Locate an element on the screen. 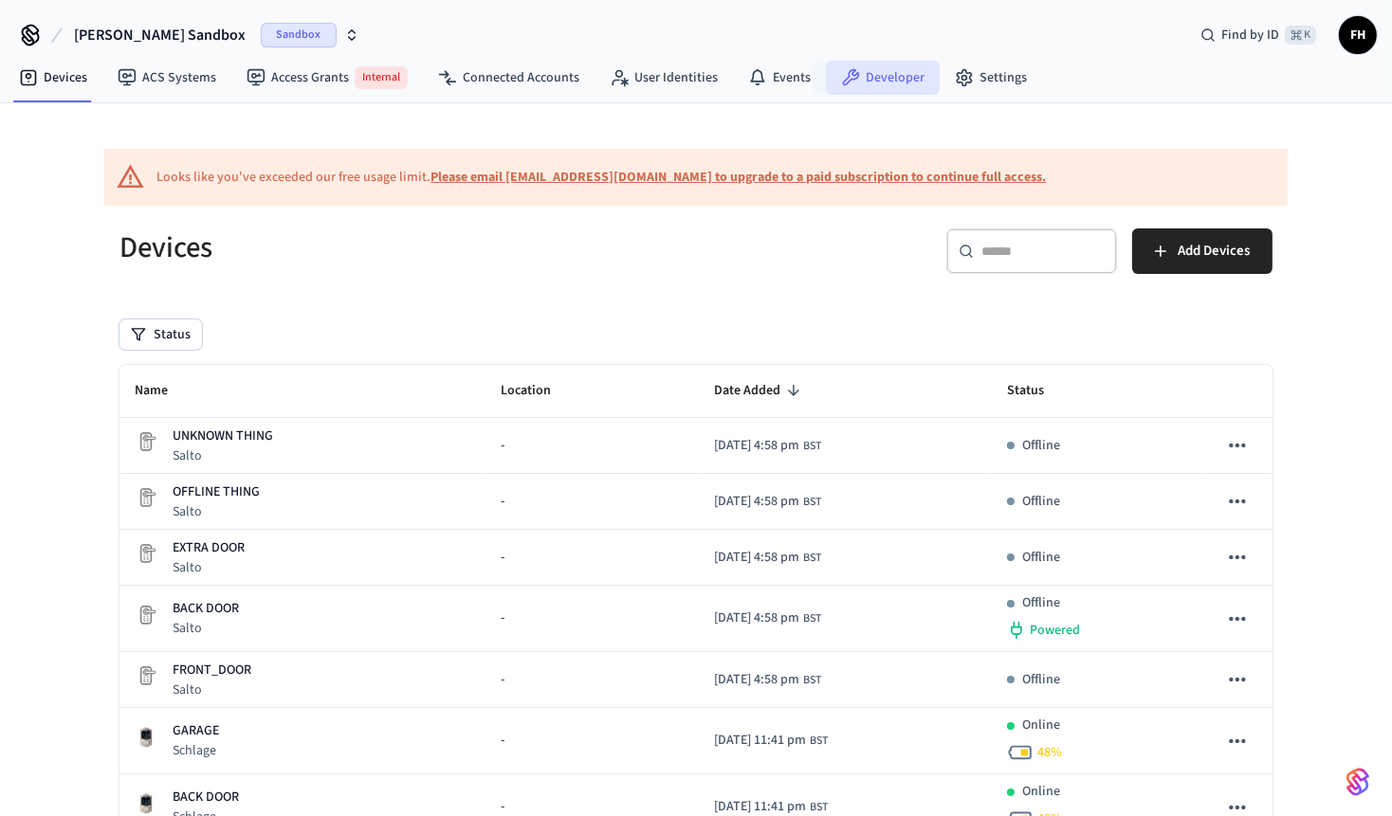  span: Internal is located at coordinates (381, 78).